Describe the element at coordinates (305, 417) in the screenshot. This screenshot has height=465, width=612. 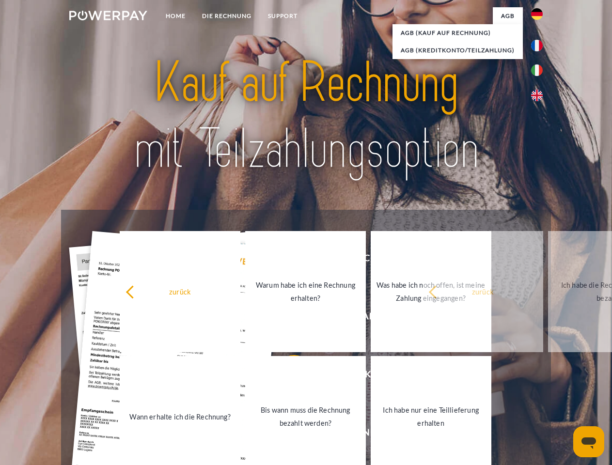
I see `div: Bis wann muss die Rechnung bezahlt werden?` at that location.